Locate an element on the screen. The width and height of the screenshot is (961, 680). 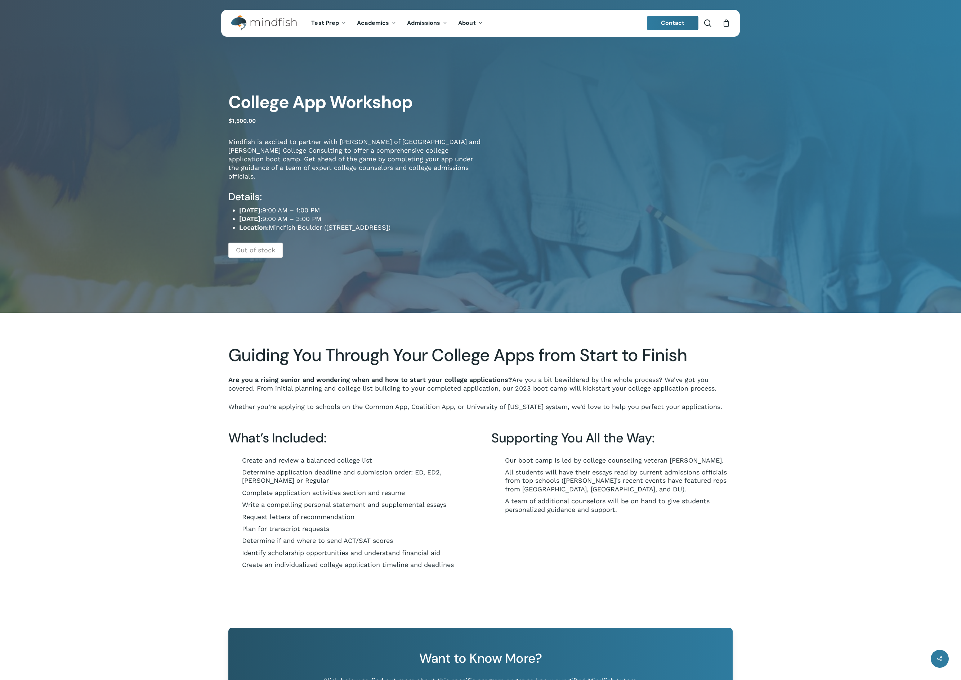
li: Complete application activities section and resume is located at coordinates (349, 493).